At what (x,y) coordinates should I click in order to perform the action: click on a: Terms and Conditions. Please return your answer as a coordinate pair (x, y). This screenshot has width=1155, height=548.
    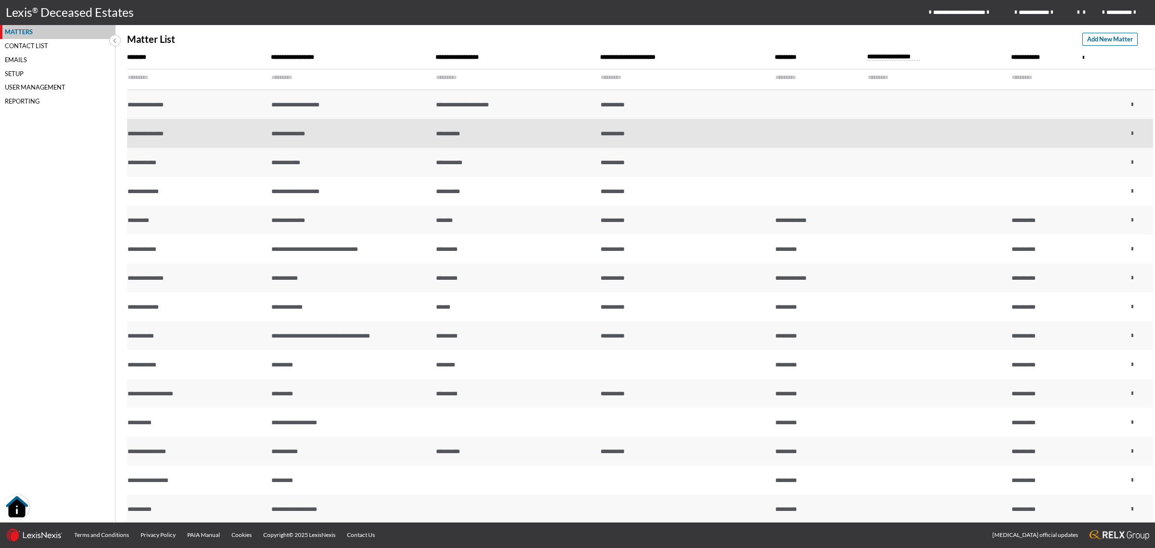
    Looking at the image, I should click on (102, 535).